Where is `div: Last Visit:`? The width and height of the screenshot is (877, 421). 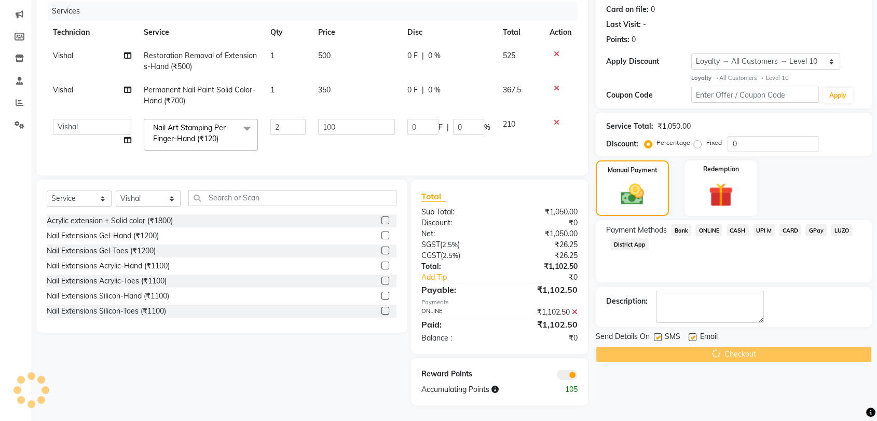 div: Last Visit: is located at coordinates (623, 24).